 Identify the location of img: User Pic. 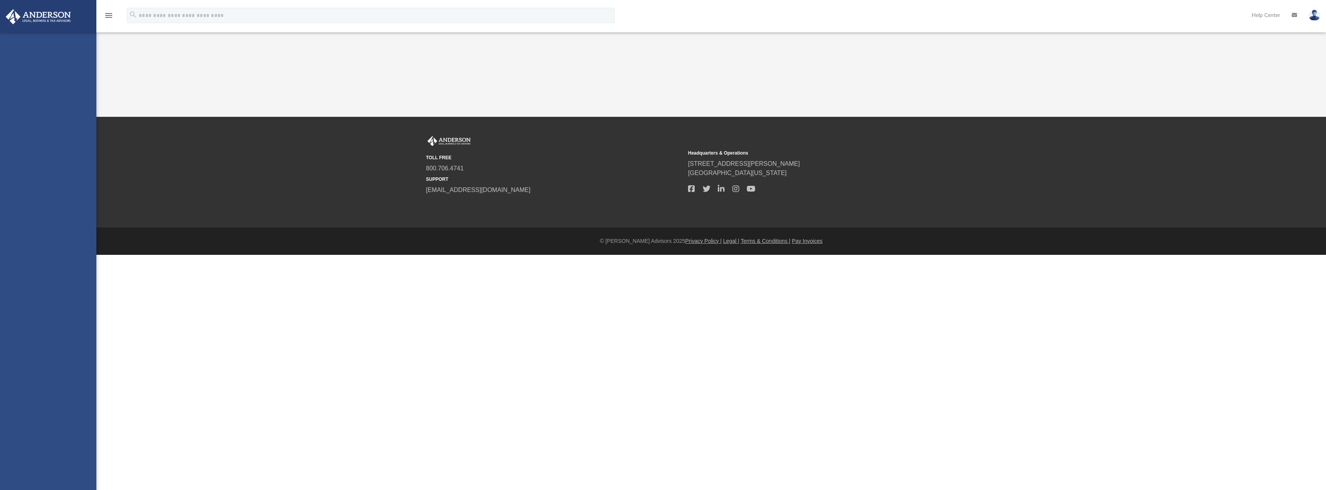
(1315, 15).